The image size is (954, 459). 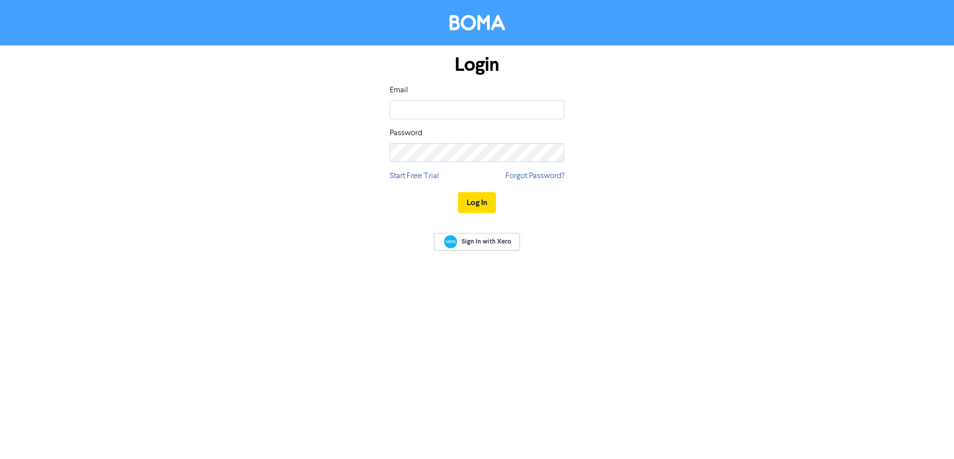 What do you see at coordinates (929, 435) in the screenshot?
I see `div: Chat Widget` at bounding box center [929, 435].